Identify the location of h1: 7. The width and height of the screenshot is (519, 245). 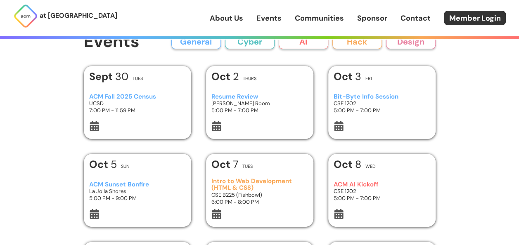
(225, 164).